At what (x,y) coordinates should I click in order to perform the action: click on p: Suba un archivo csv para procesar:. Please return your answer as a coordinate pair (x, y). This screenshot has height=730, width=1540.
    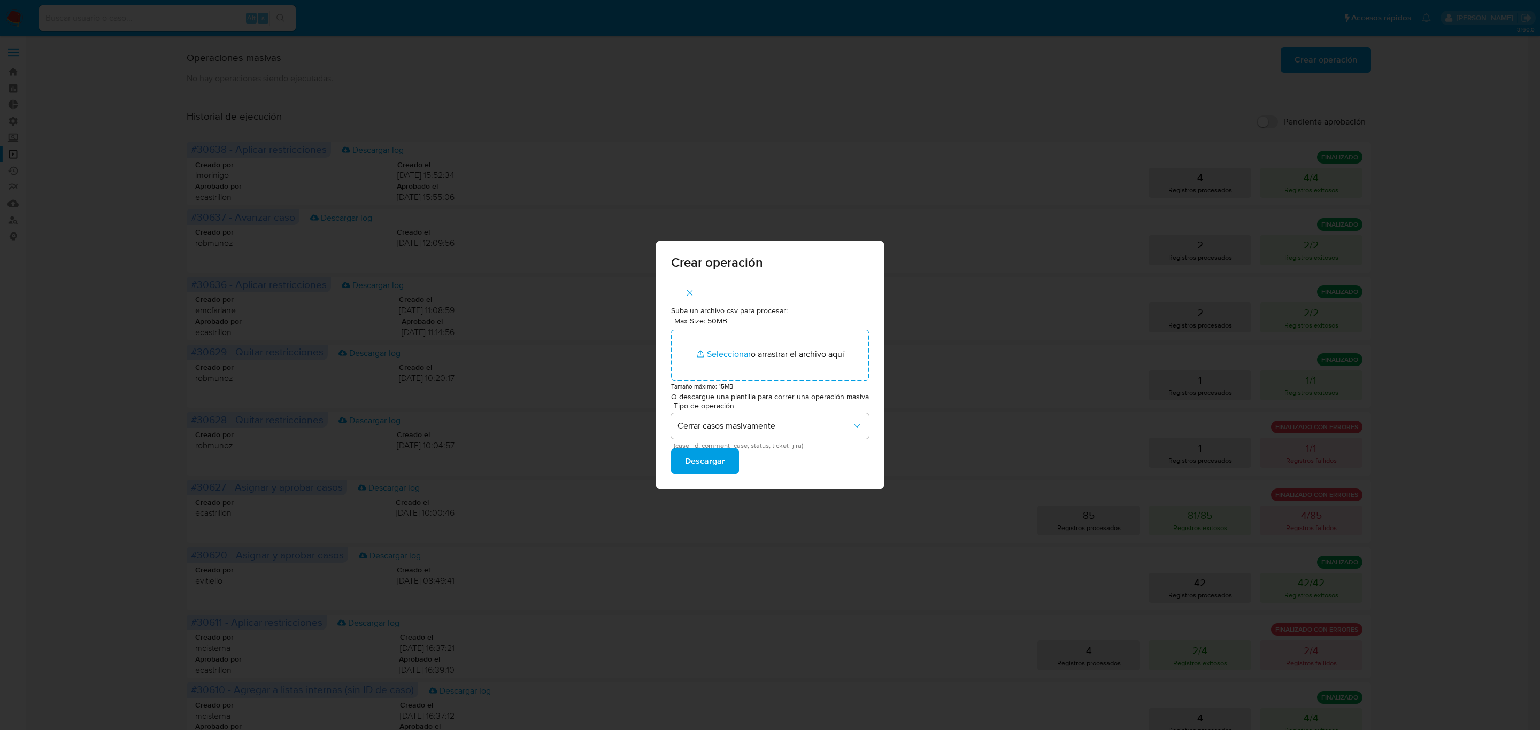
    Looking at the image, I should click on (770, 311).